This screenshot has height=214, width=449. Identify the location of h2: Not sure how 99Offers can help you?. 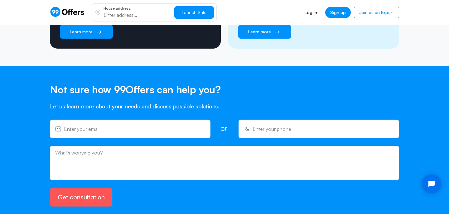
(225, 90).